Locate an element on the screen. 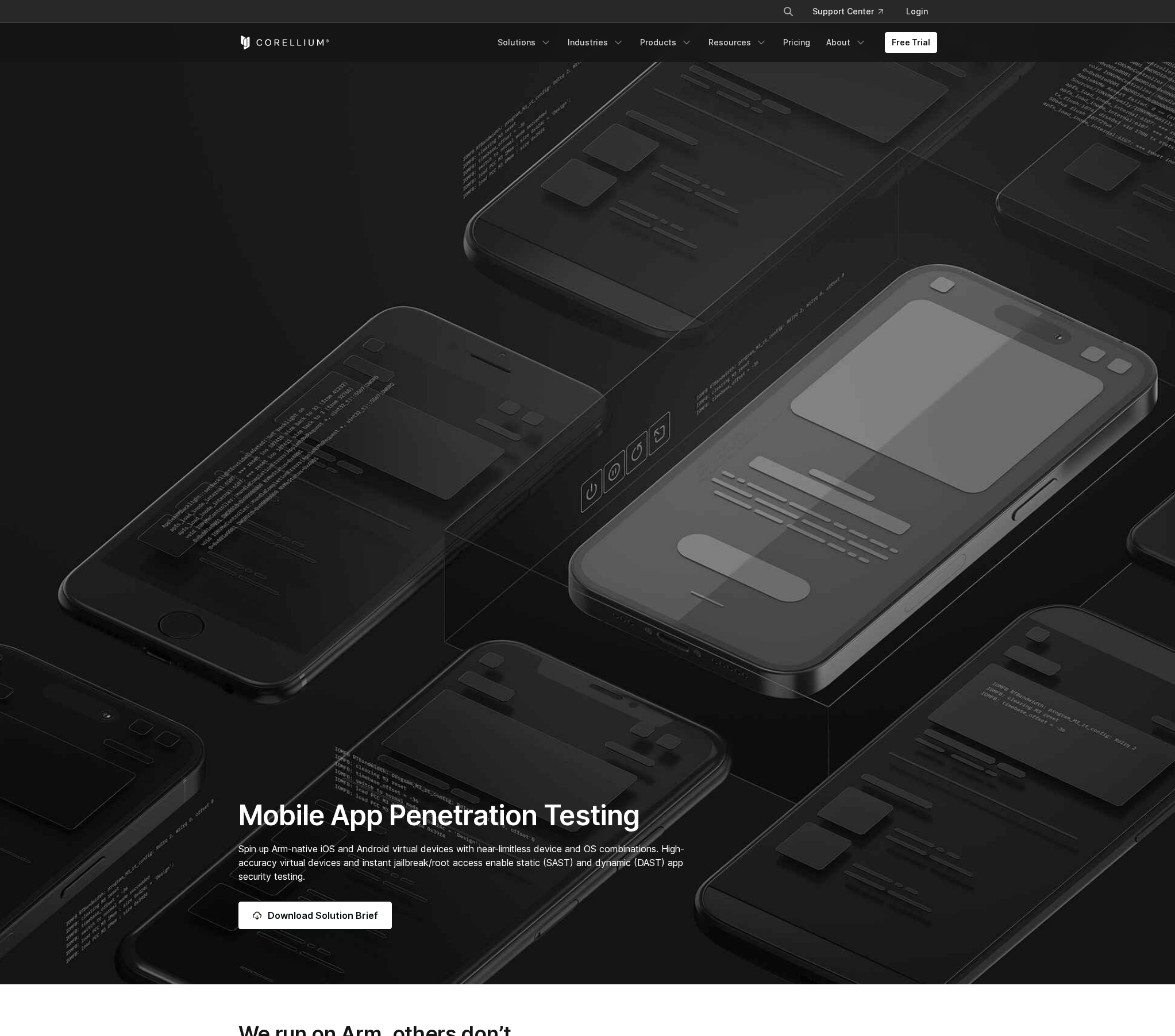 The image size is (1175, 1036). a: Solutions is located at coordinates (524, 43).